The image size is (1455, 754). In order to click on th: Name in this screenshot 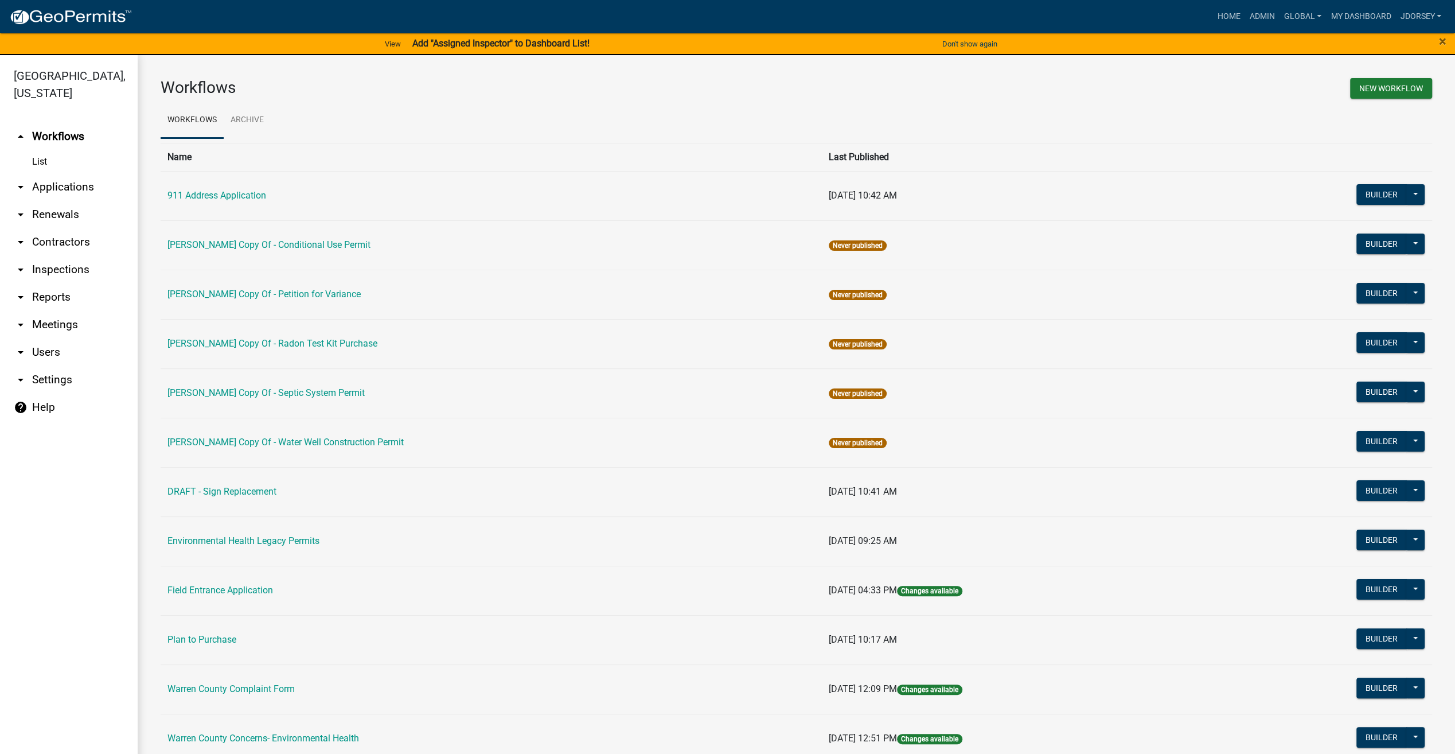, I will do `click(491, 157)`.